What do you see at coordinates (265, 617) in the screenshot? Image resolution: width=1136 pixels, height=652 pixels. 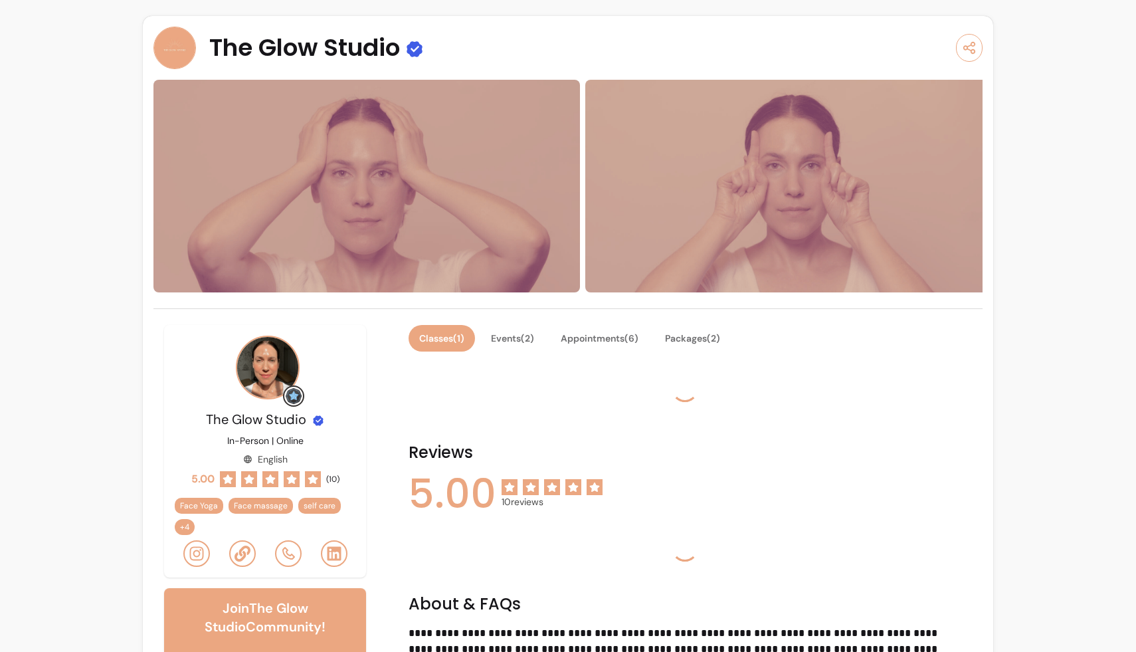 I see `h6: Join The Glow Studio Community!` at bounding box center [265, 617].